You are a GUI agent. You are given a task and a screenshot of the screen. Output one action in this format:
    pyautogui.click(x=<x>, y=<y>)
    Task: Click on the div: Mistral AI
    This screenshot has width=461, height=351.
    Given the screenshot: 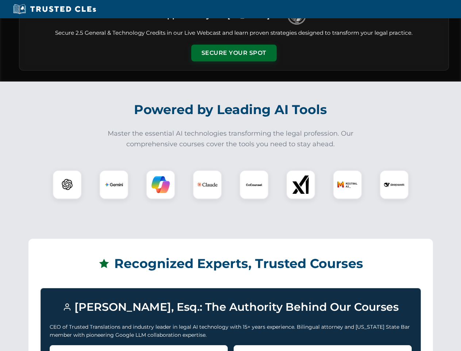 What is the action you would take?
    pyautogui.click(x=348, y=184)
    